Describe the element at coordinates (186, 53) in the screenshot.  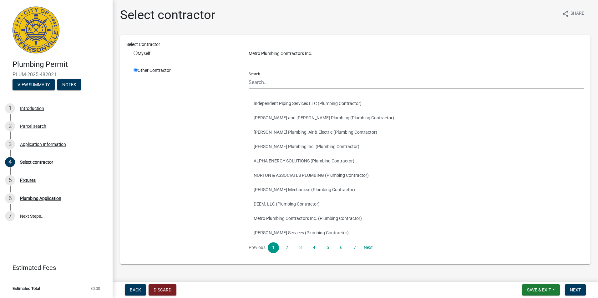
I see `div: Myself` at that location.